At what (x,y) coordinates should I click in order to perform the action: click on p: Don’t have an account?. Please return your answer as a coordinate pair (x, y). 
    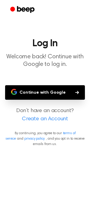
    Looking at the image, I should click on (45, 115).